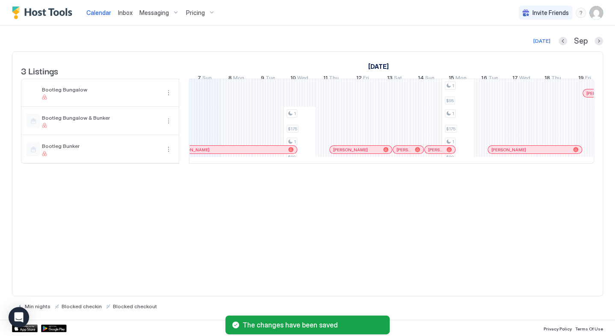 The height and width of the screenshot is (336, 615). I want to click on a: Inbox, so click(125, 12).